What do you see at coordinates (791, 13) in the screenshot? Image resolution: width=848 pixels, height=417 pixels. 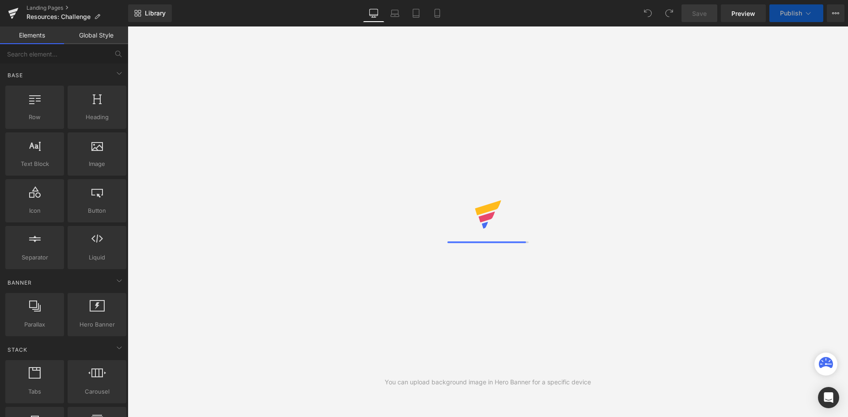 I see `span: Publish` at bounding box center [791, 13].